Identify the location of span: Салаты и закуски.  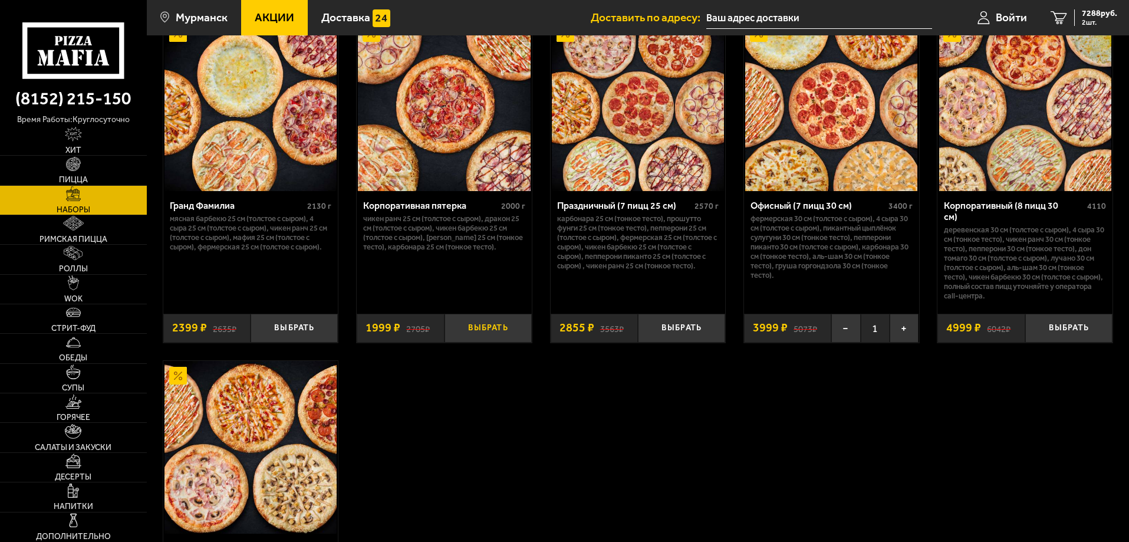
(73, 448).